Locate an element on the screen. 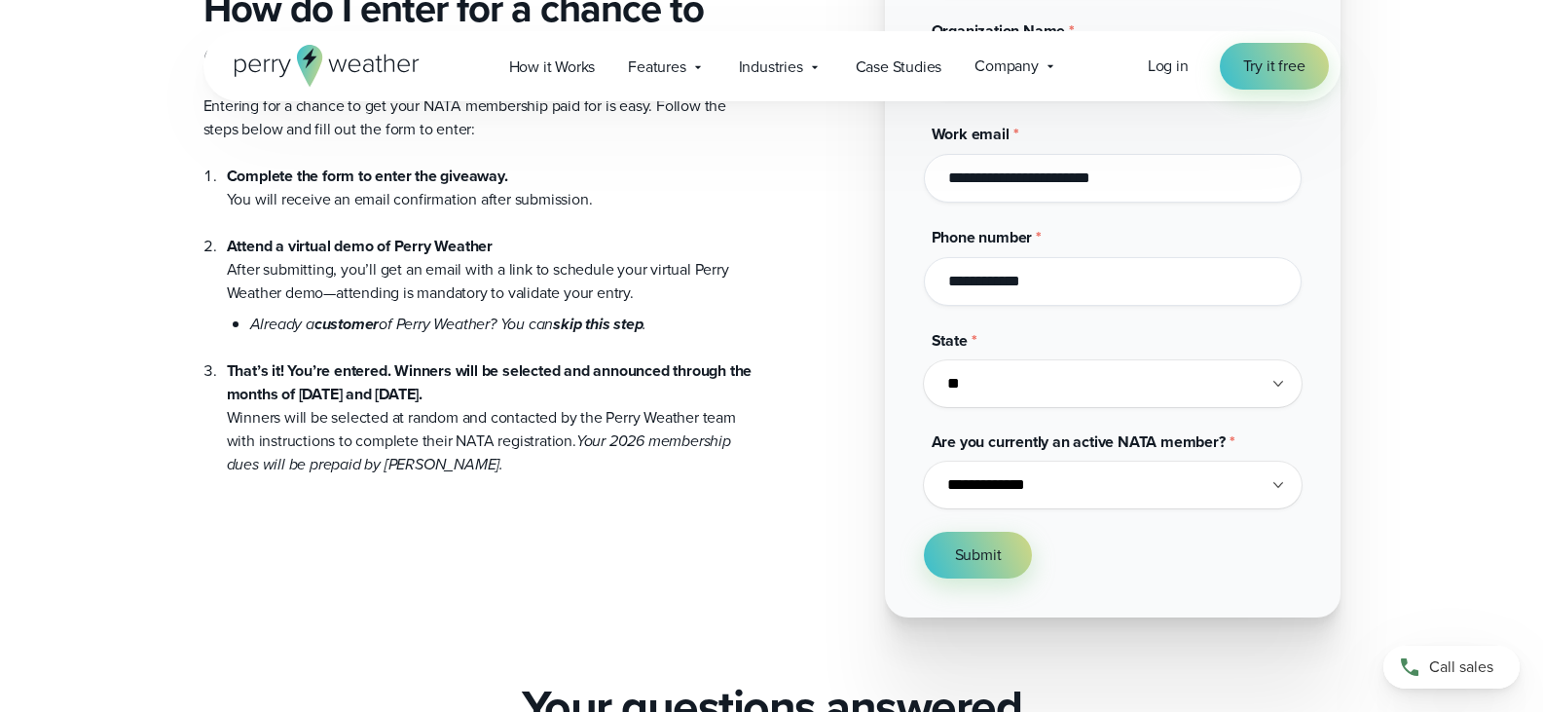 This screenshot has width=1543, height=712. a: Try it free is located at coordinates (1275, 66).